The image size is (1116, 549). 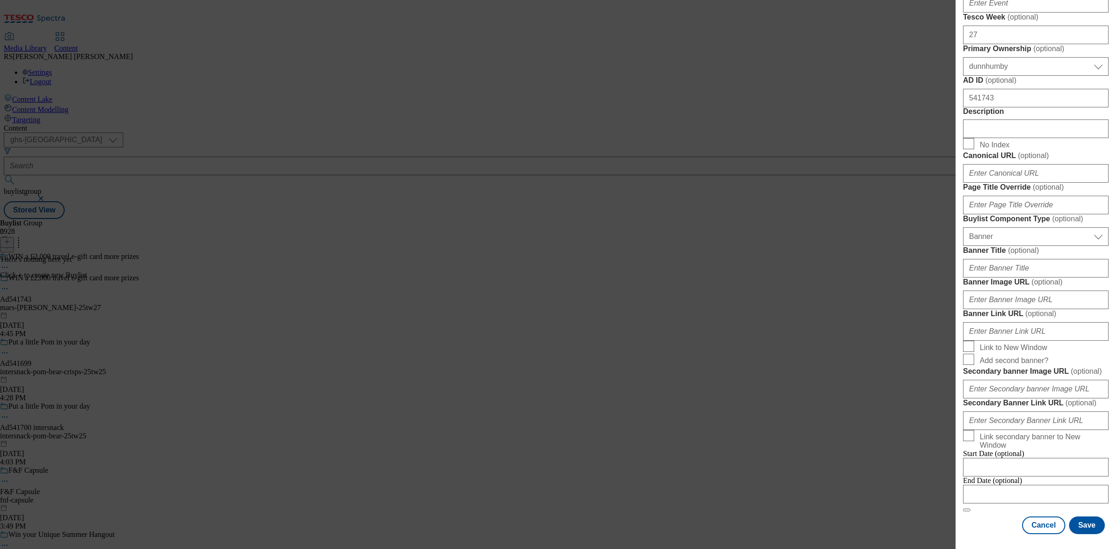 I want to click on input: Enter Description, so click(x=1036, y=129).